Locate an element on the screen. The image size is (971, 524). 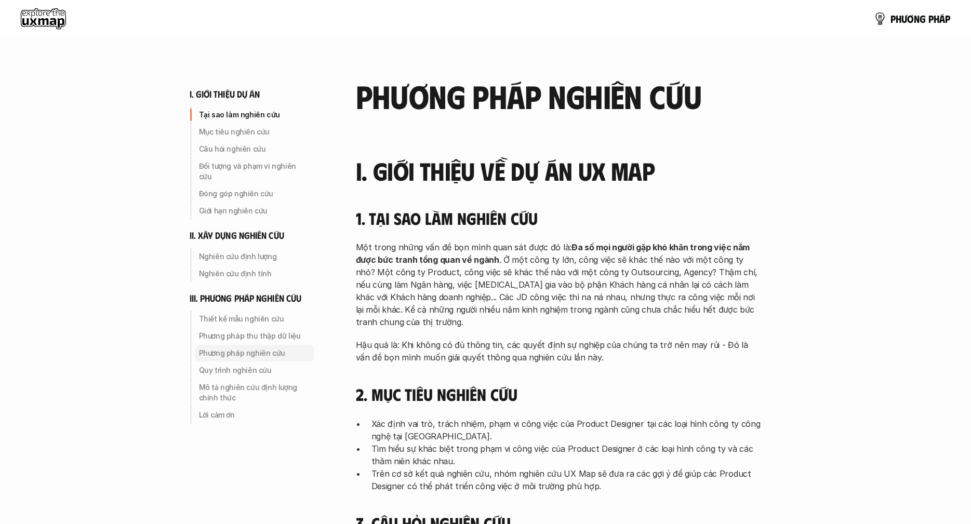
span: ơ is located at coordinates (911, 19).